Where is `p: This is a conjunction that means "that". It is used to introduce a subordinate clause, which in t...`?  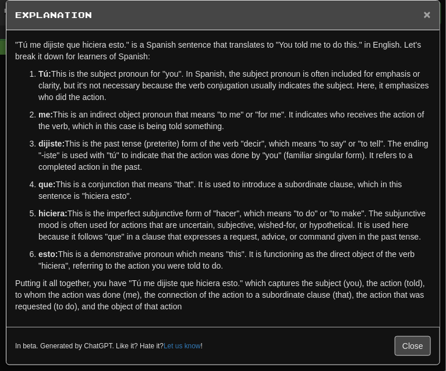 p: This is a conjunction that means "that". It is used to introduce a subordinate clause, which in t... is located at coordinates (234, 190).